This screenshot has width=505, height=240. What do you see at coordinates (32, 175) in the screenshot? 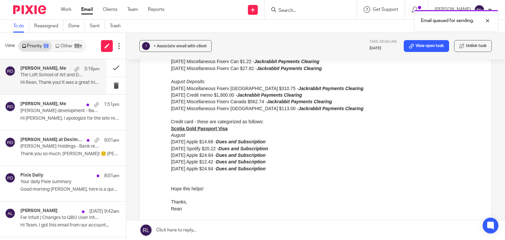
I see `h4: Pixie Daily` at bounding box center [32, 175].